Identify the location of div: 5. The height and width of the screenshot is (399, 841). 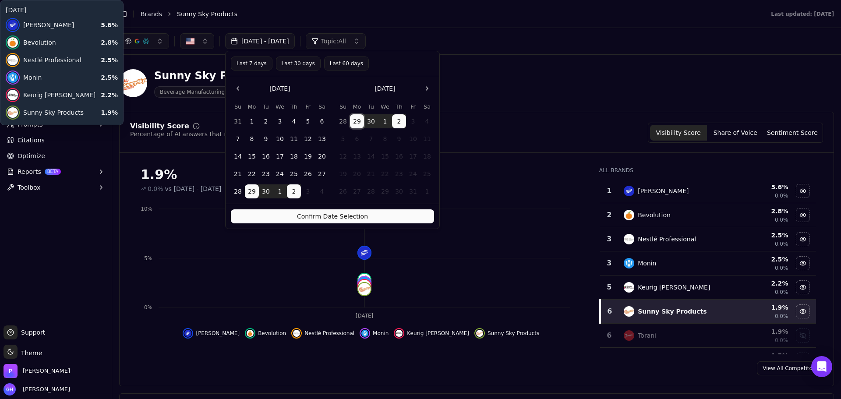
(609, 287).